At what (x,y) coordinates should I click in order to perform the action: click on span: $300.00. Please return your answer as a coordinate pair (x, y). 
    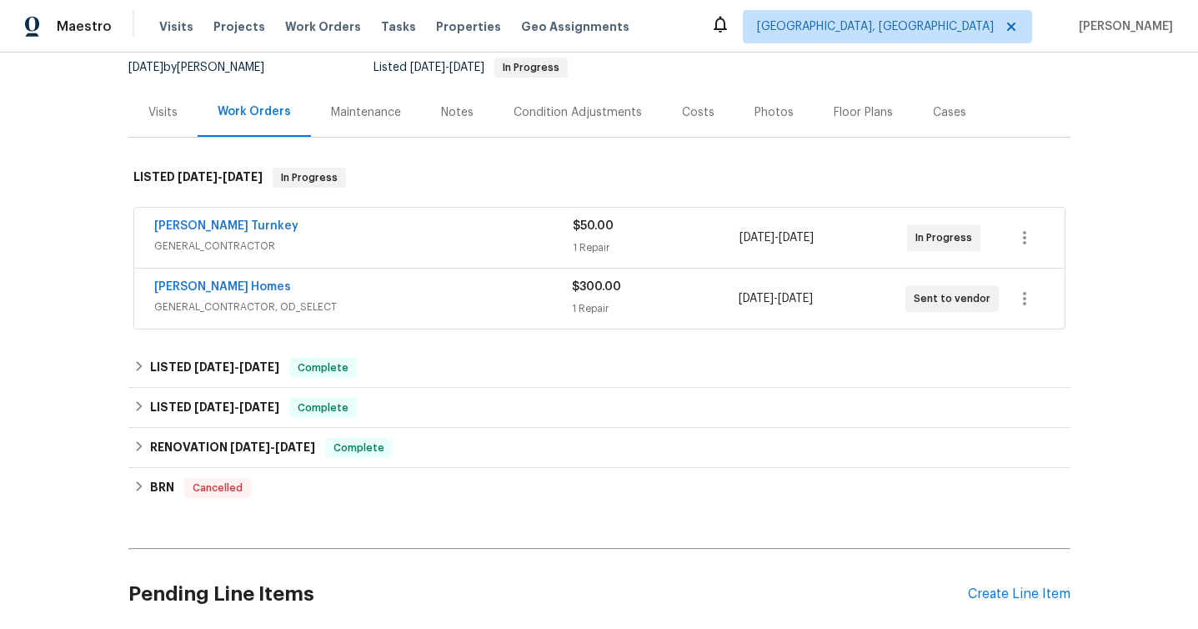
    Looking at the image, I should click on (596, 287).